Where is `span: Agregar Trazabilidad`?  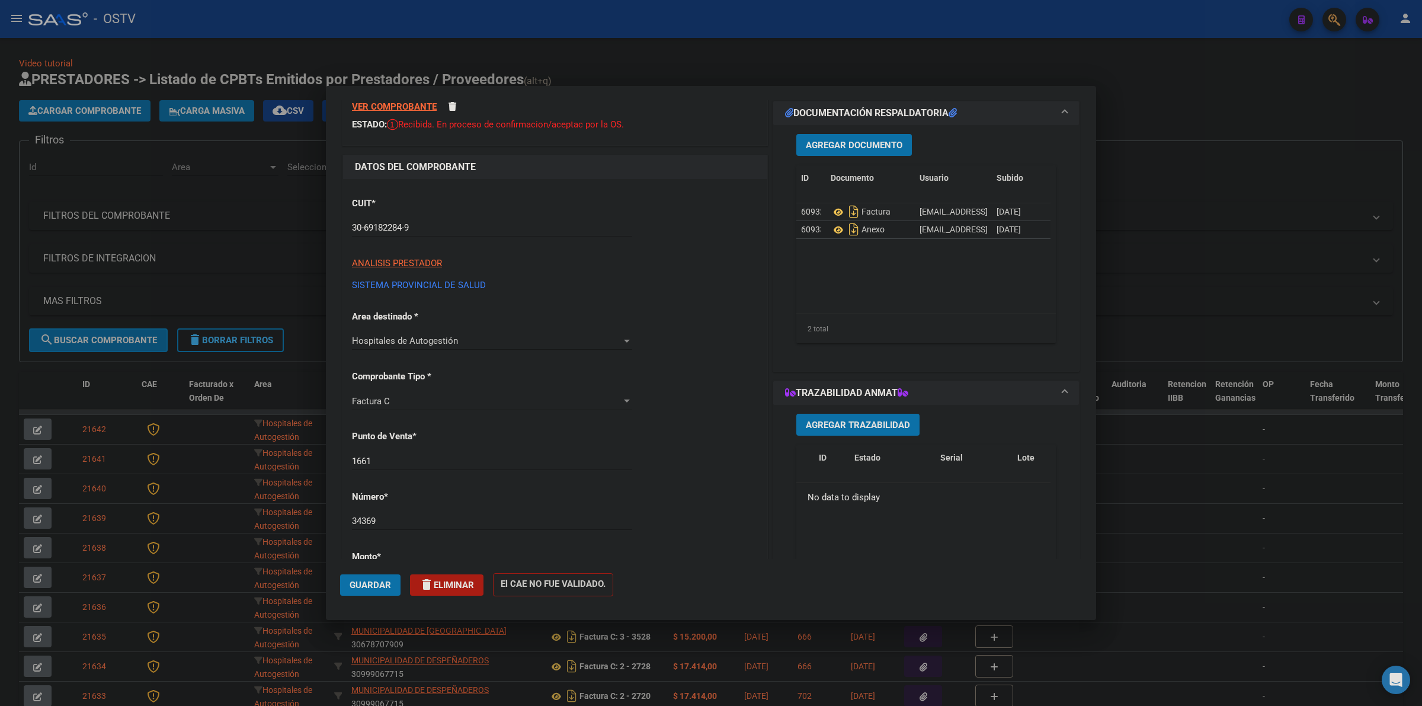 span: Agregar Trazabilidad is located at coordinates (858, 425).